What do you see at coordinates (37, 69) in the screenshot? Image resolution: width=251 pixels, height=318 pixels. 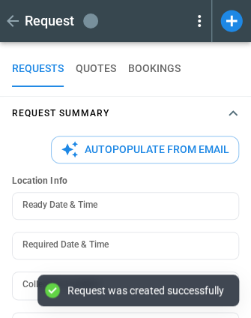 I see `button: REQUESTS` at bounding box center [37, 69].